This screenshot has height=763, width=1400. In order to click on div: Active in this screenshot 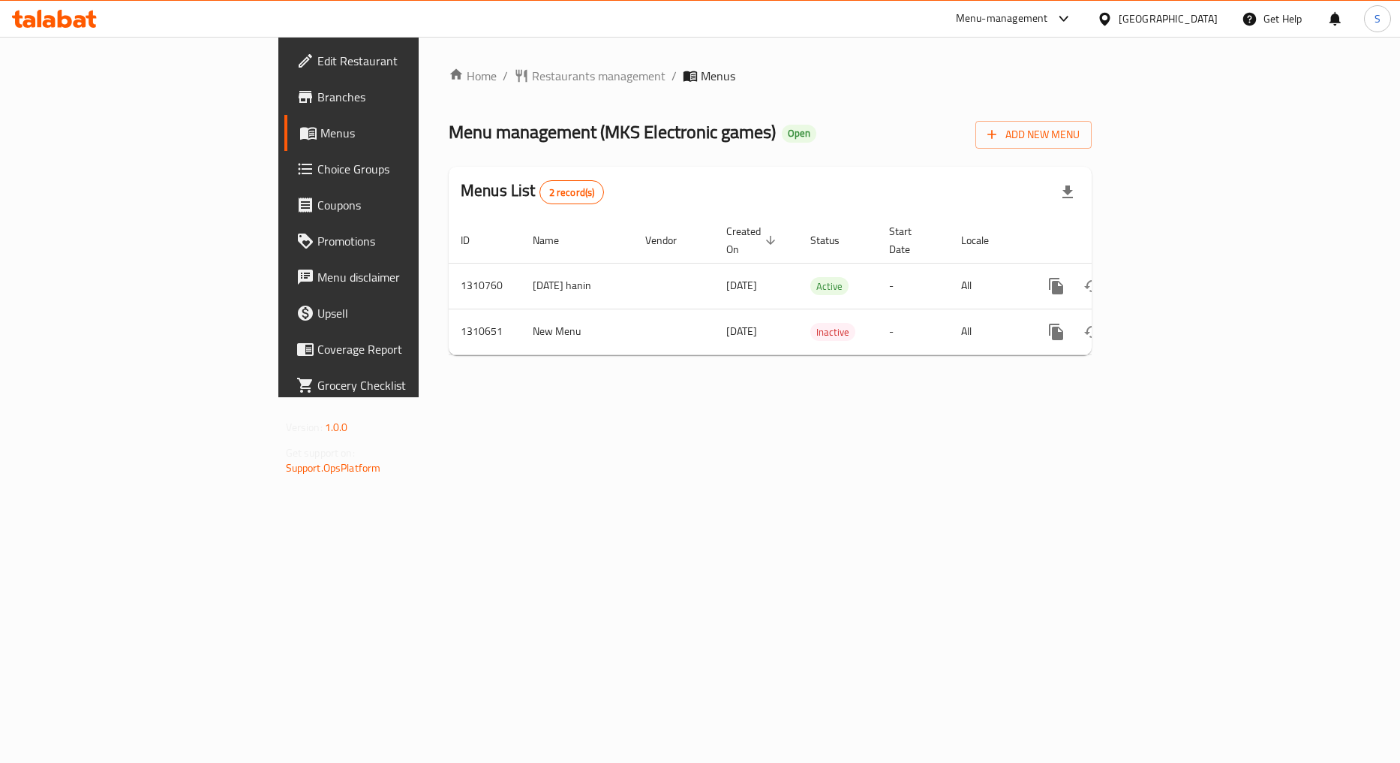, I will do `click(829, 286)`.